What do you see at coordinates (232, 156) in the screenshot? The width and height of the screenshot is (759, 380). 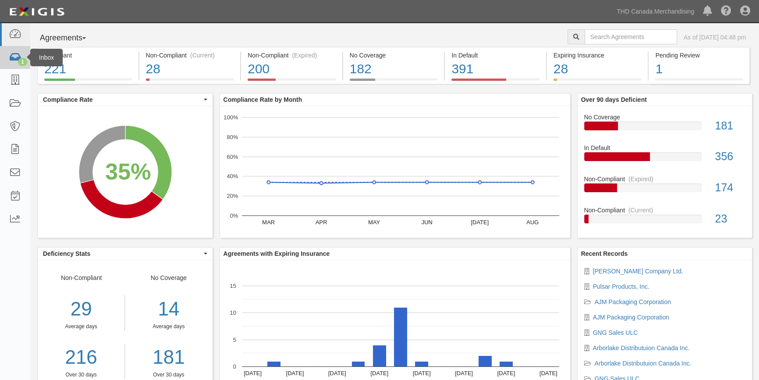 I see `text: 60%` at bounding box center [232, 156].